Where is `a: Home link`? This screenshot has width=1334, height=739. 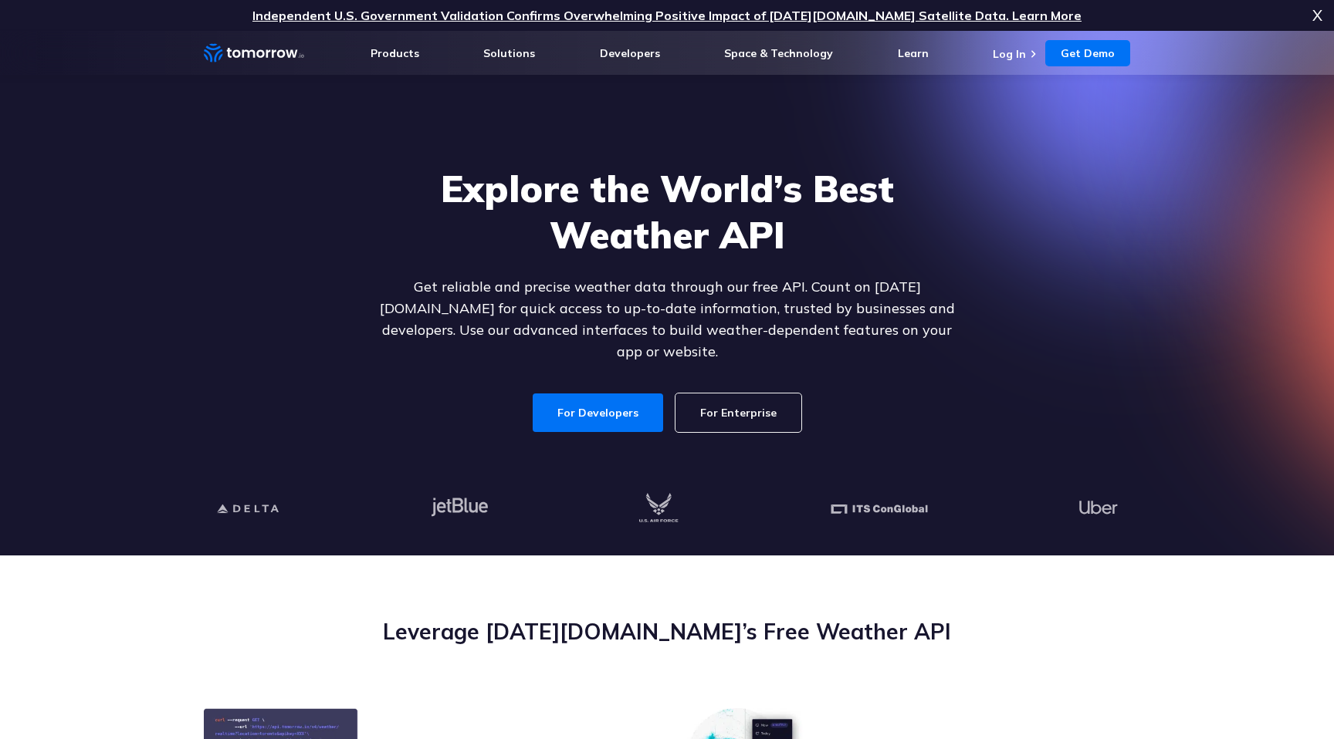 a: Home link is located at coordinates (254, 53).